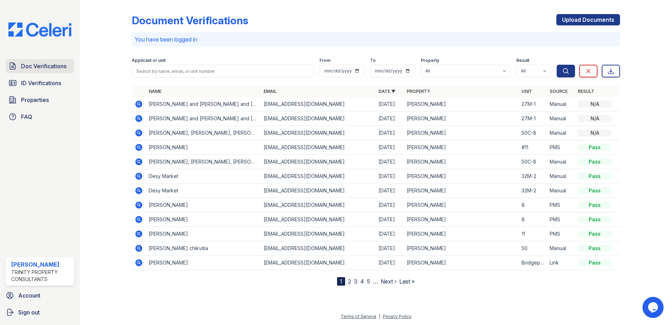 The image size is (672, 325). What do you see at coordinates (387, 91) in the screenshot?
I see `a: Date ▼` at bounding box center [387, 91].